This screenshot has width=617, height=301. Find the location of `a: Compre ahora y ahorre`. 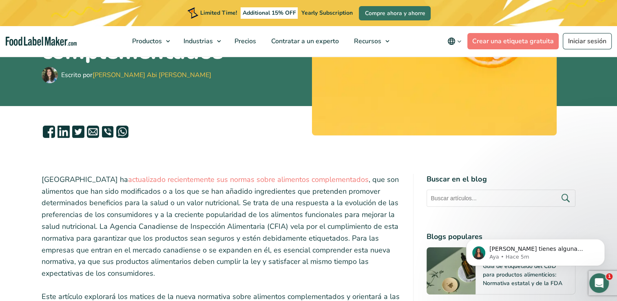

a: Compre ahora y ahorre is located at coordinates (395, 13).